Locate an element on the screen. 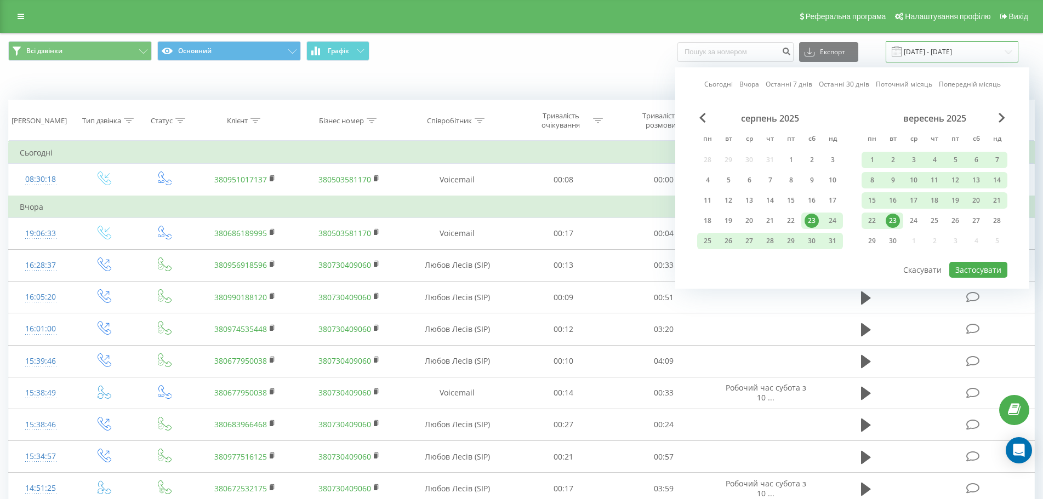 Image resolution: width=1043 pixels, height=499 pixels. div: вт 26 серп 2025 р. is located at coordinates (728, 241).